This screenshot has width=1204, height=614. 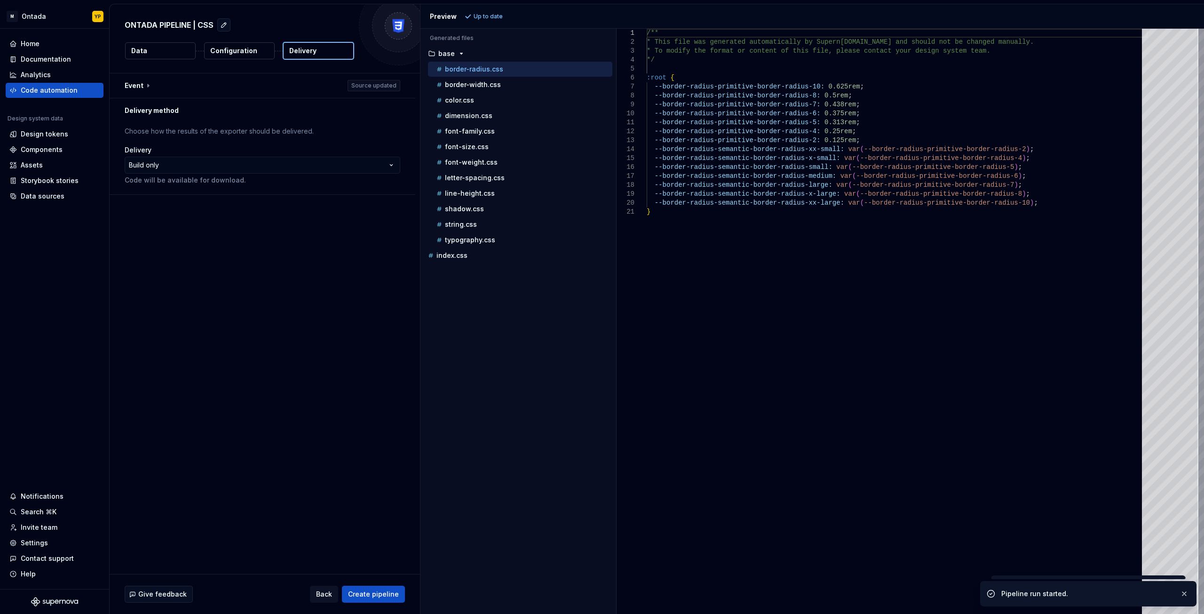 I want to click on span: lease contact your design system team., so click(x=915, y=51).